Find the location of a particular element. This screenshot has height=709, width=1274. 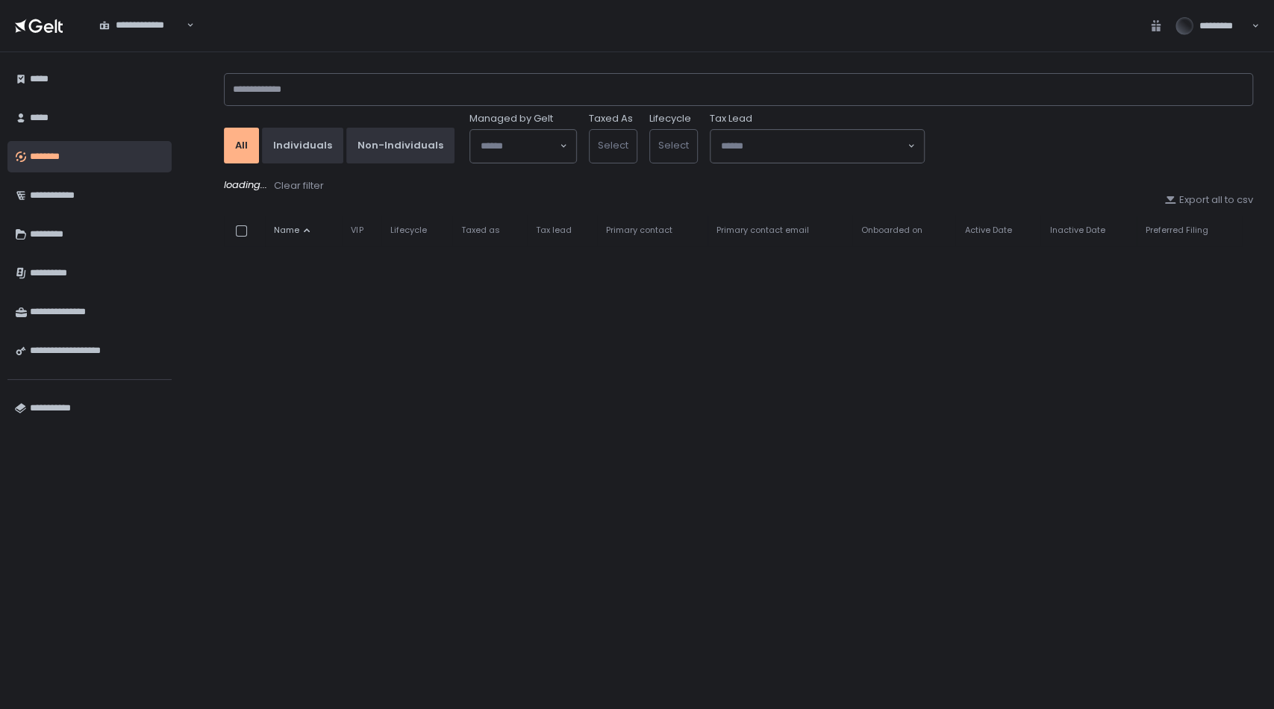

span: Preferred Filing is located at coordinates (1177, 230).